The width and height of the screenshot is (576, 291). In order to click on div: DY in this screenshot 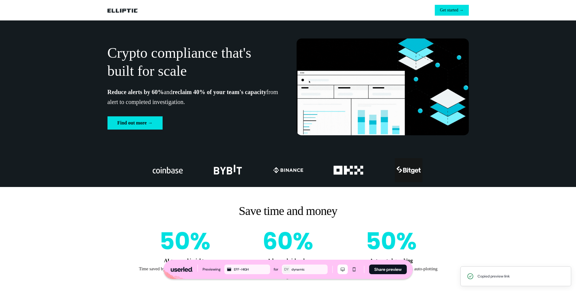, I will do `click(286, 270)`.